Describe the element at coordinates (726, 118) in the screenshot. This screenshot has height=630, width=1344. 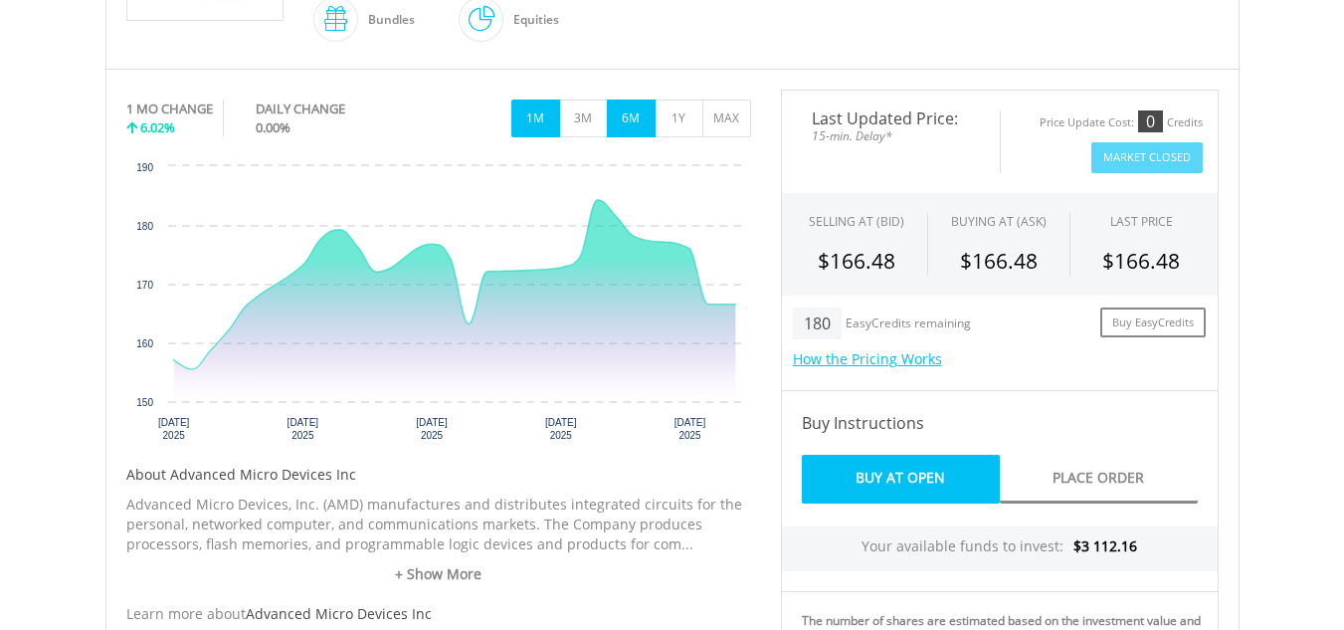
I see `button: MAX` at that location.